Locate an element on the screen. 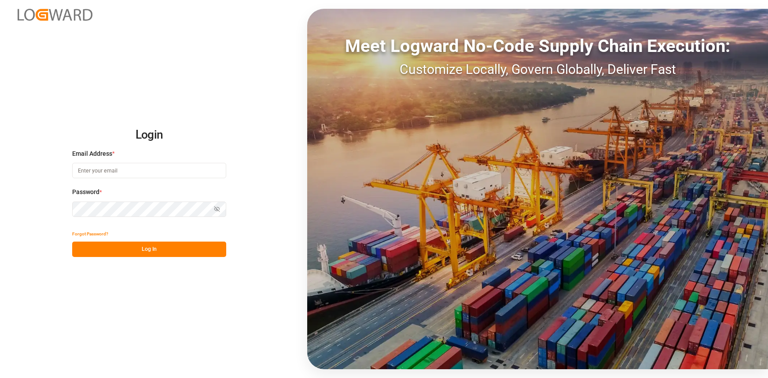 Image resolution: width=768 pixels, height=378 pixels. input: Enter your email is located at coordinates (149, 170).